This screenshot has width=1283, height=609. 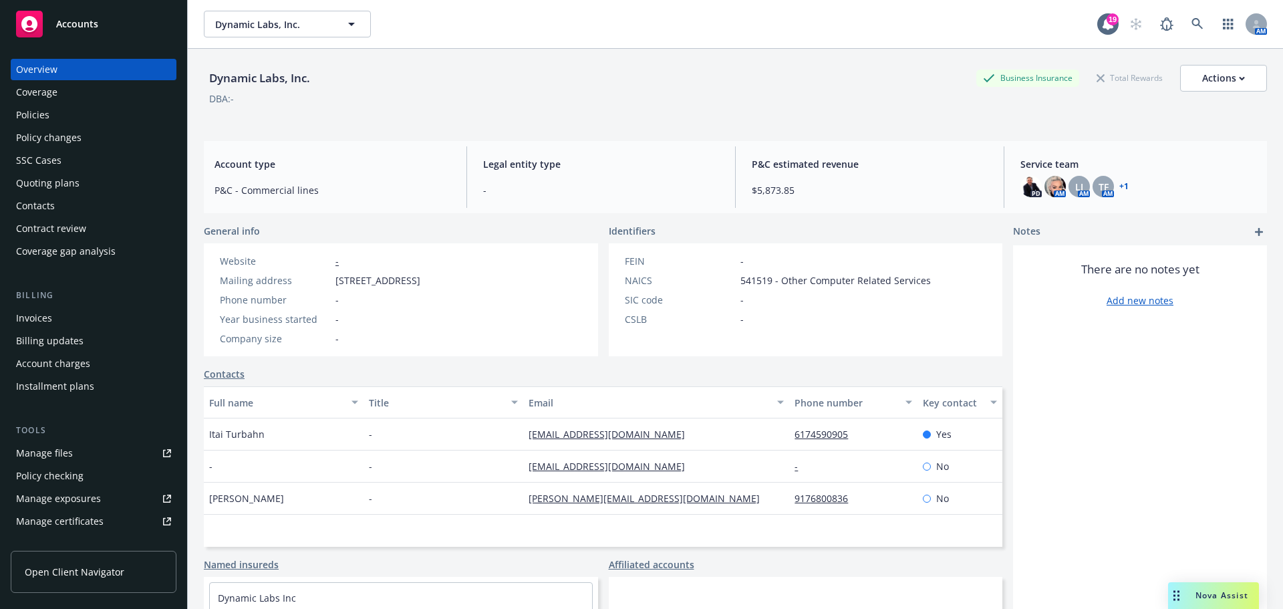 What do you see at coordinates (952, 402) in the screenshot?
I see `div: Key contact` at bounding box center [952, 402].